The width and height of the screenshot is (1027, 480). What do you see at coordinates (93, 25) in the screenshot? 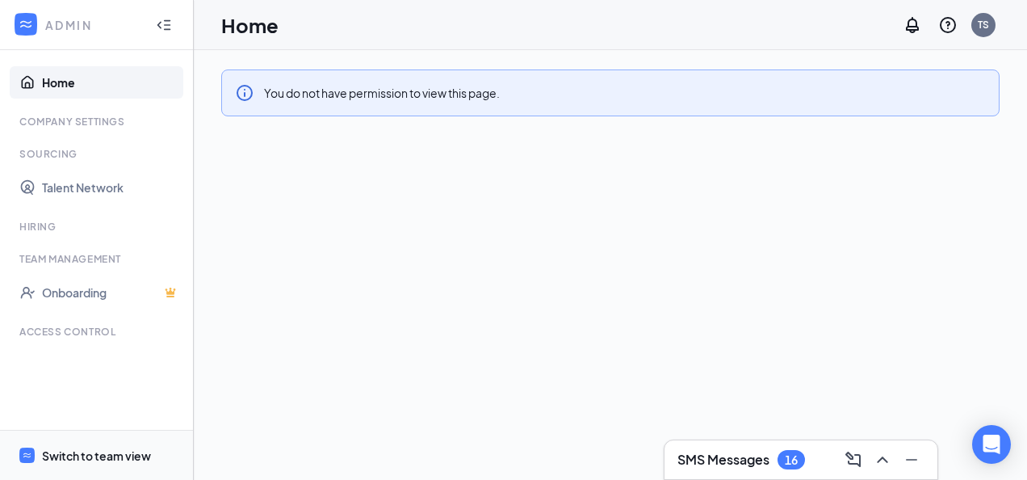
I see `div: ADMIN` at bounding box center [93, 25].